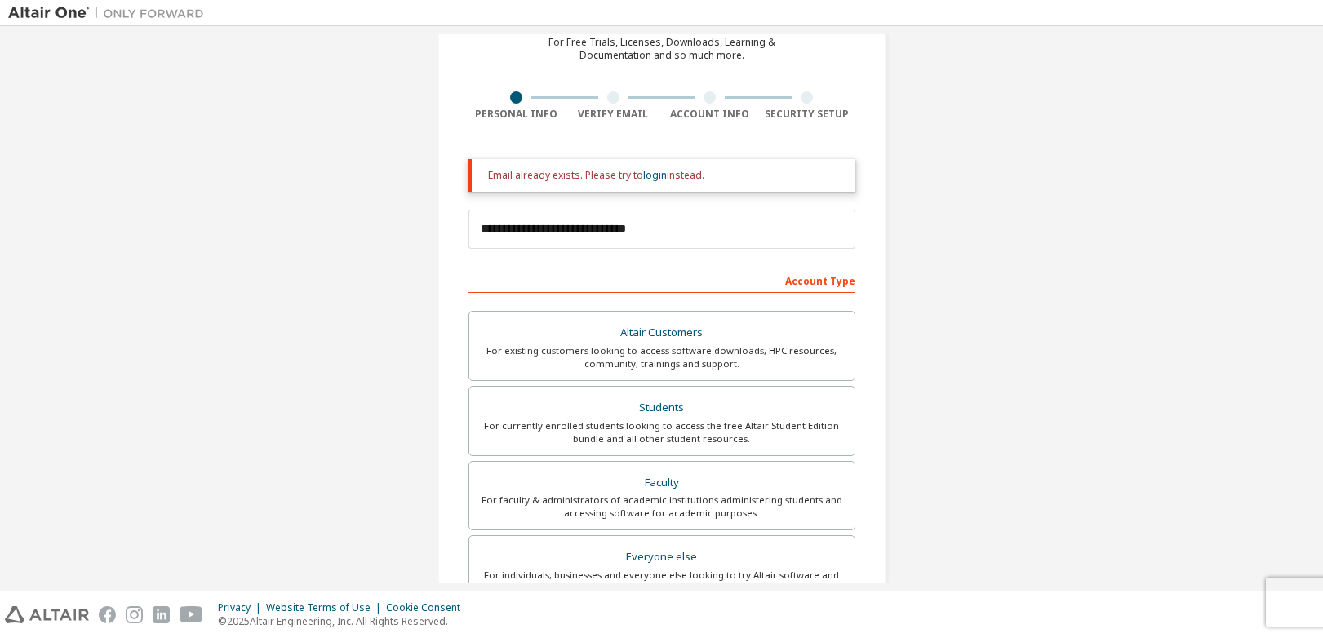  What do you see at coordinates (161, 615) in the screenshot?
I see `img: linkedin.svg` at bounding box center [161, 615].